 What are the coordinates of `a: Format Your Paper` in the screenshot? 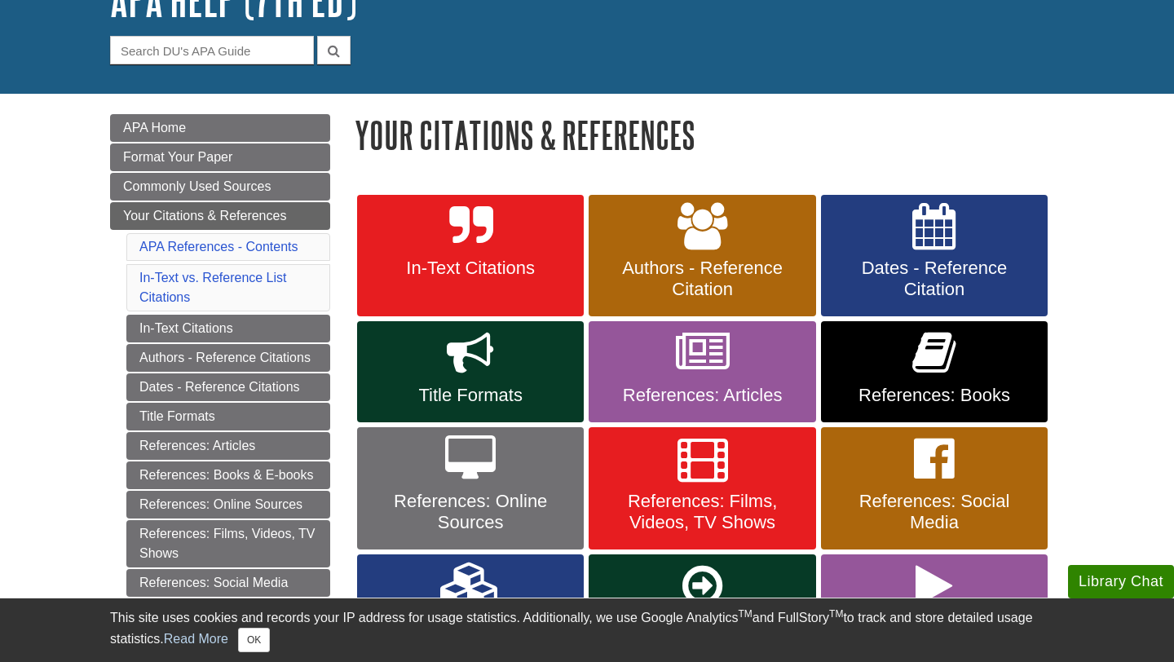 It's located at (220, 157).